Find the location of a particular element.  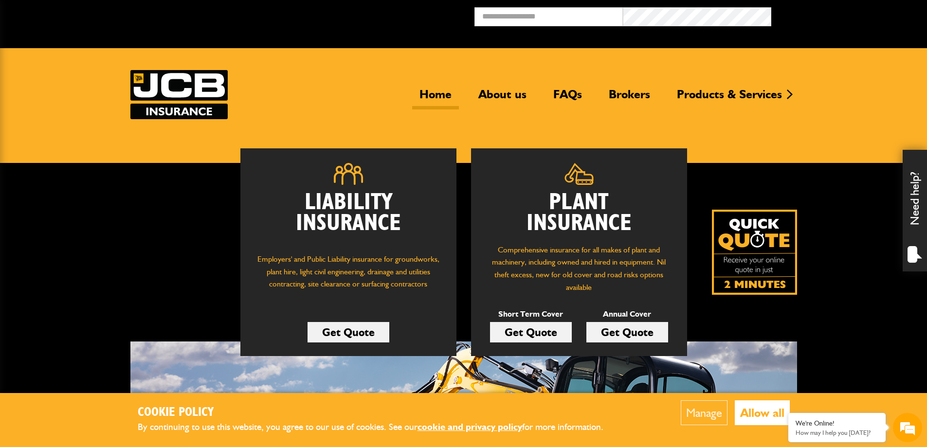

button: Manage is located at coordinates (704, 413).